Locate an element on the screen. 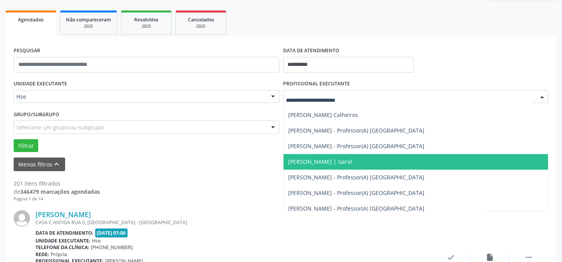  strong: 346479 marcações agendadas is located at coordinates (60, 192).